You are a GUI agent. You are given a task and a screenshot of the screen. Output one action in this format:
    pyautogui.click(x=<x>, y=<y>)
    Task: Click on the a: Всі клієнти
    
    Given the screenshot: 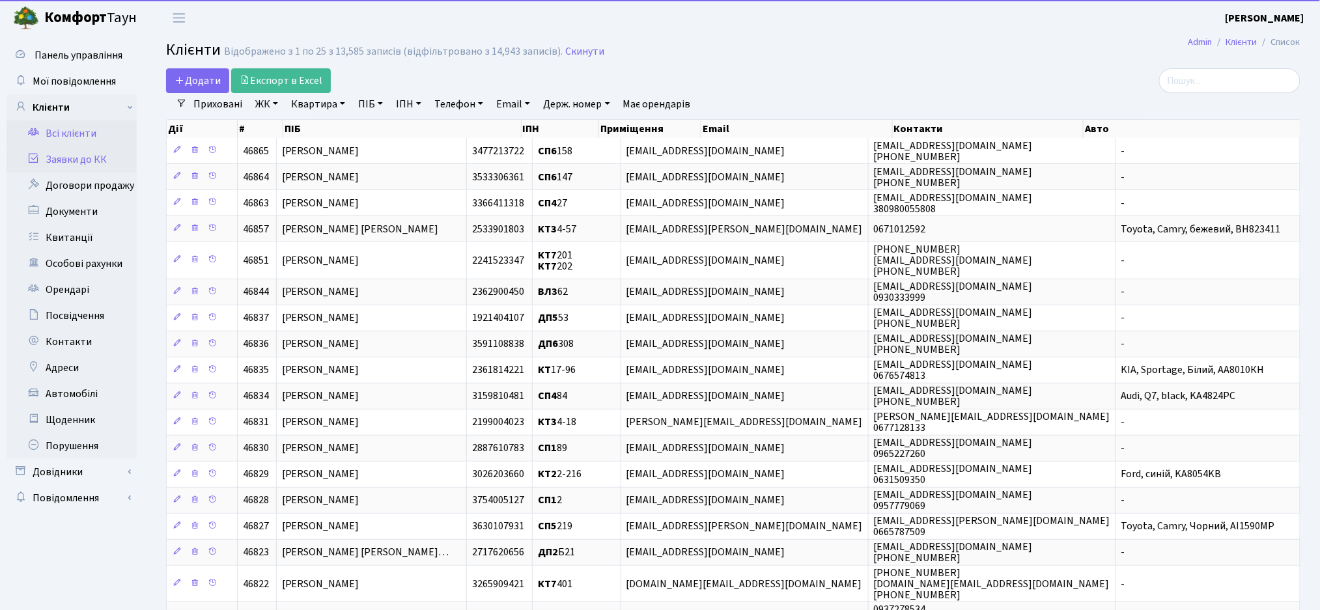 What is the action you would take?
    pyautogui.click(x=72, y=133)
    